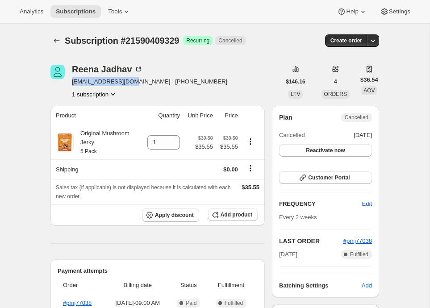 The width and height of the screenshot is (430, 308). Describe the element at coordinates (335, 82) in the screenshot. I see `button: 4` at that location.